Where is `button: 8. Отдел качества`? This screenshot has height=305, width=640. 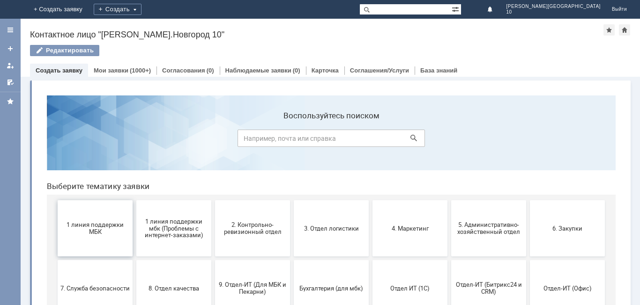 button: 8. Отдел качества is located at coordinates (134, 200).